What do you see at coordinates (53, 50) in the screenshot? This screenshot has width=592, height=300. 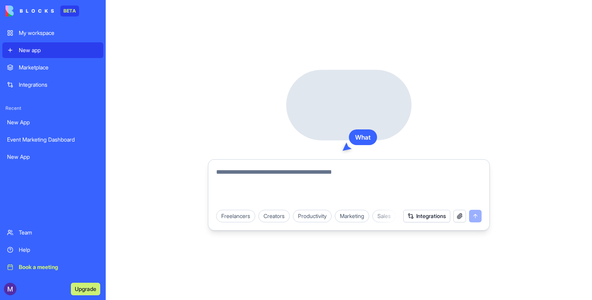 I see `a: New app` at bounding box center [53, 50].